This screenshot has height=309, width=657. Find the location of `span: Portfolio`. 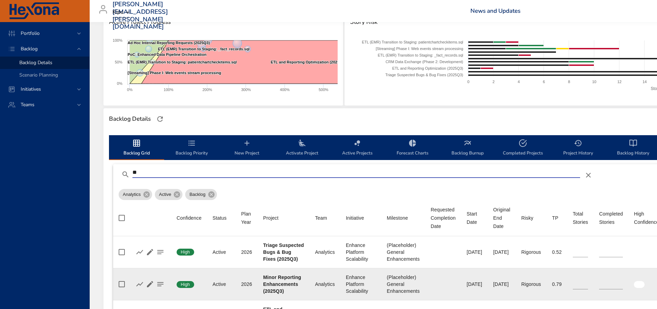

span: Portfolio is located at coordinates (30, 33).